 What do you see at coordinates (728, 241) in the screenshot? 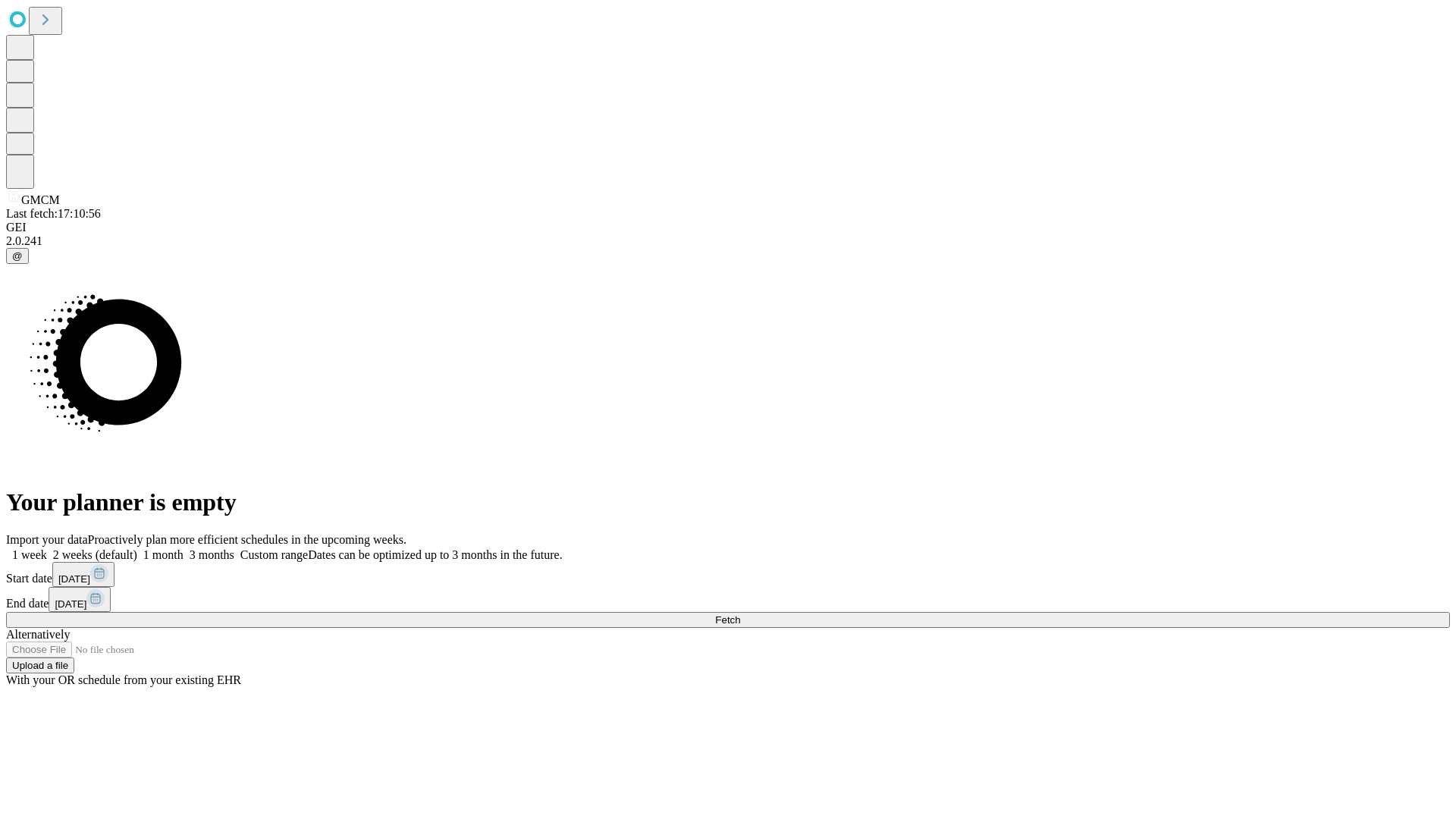
I see `div: 2.0.241` at bounding box center [728, 241].